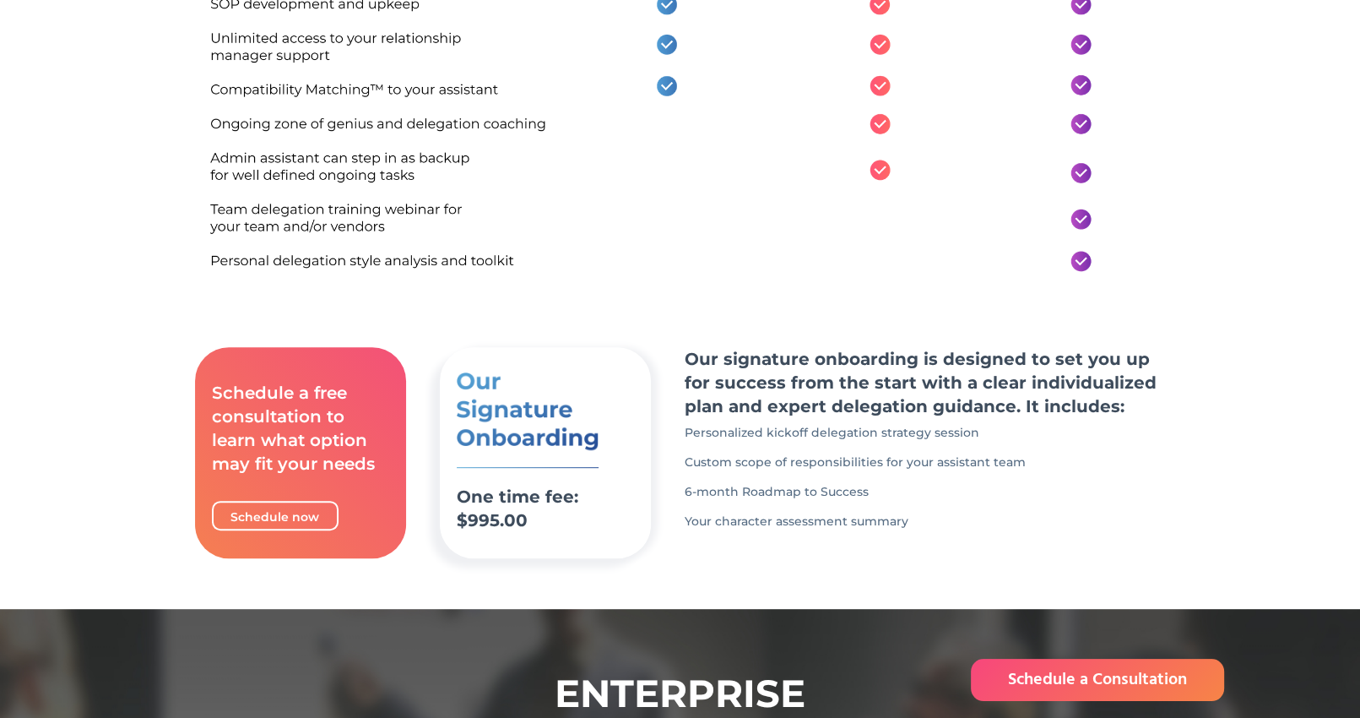  Describe the element at coordinates (925, 477) in the screenshot. I see `p: Personalized kickoff delegation strategy session Custom scope of responsibilities for your assist...` at that location.